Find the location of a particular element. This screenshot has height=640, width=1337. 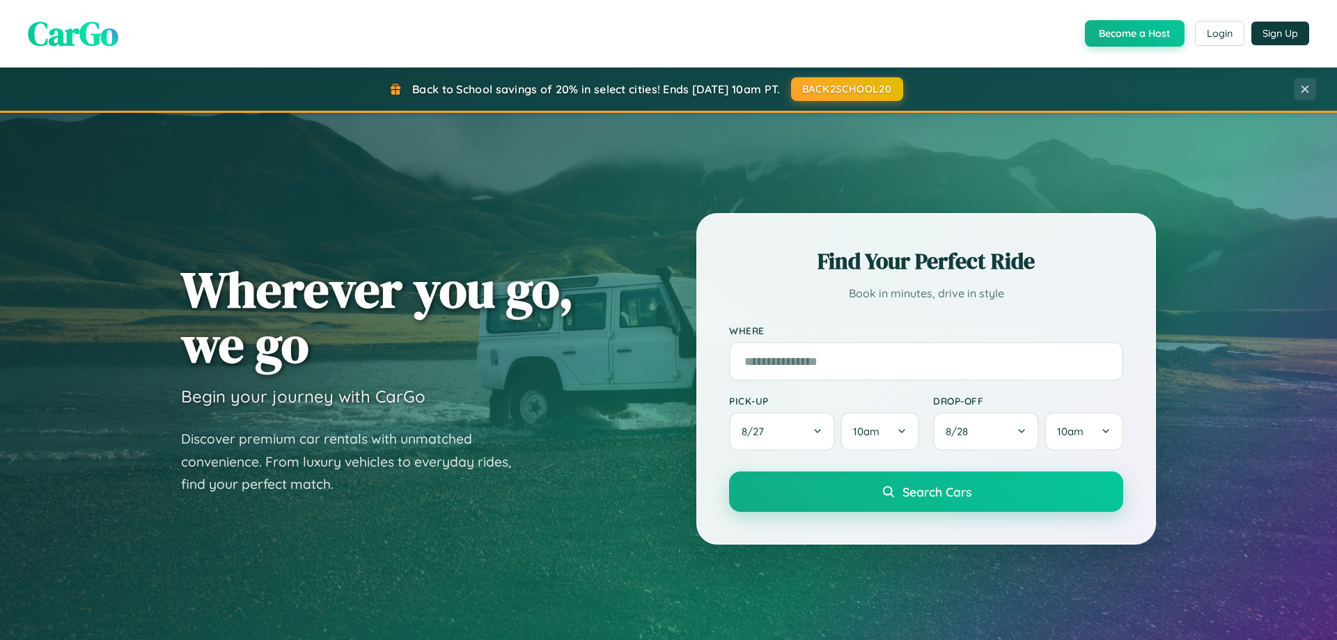

button: 8/27 is located at coordinates (782, 431).